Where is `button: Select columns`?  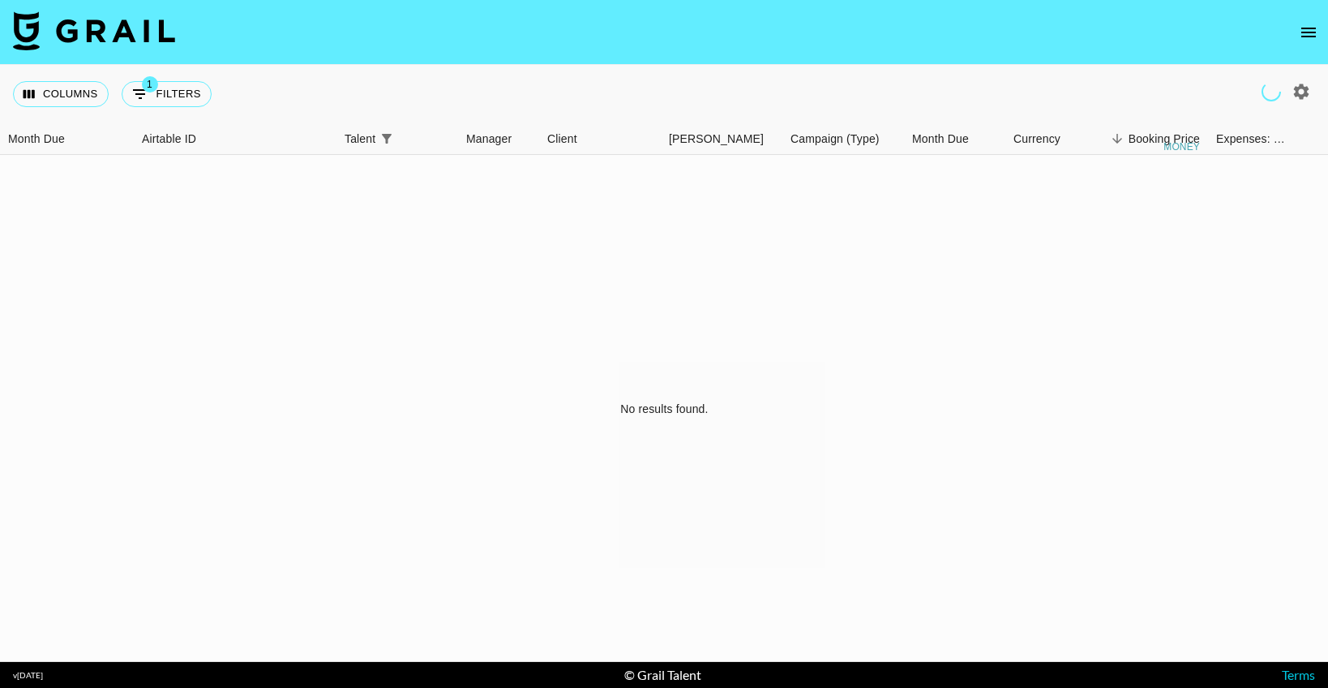 button: Select columns is located at coordinates (61, 94).